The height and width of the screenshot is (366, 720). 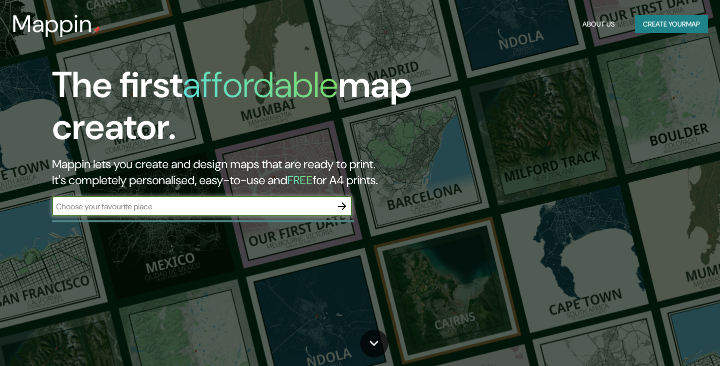 I want to click on h1: The first map creator., so click(x=232, y=110).